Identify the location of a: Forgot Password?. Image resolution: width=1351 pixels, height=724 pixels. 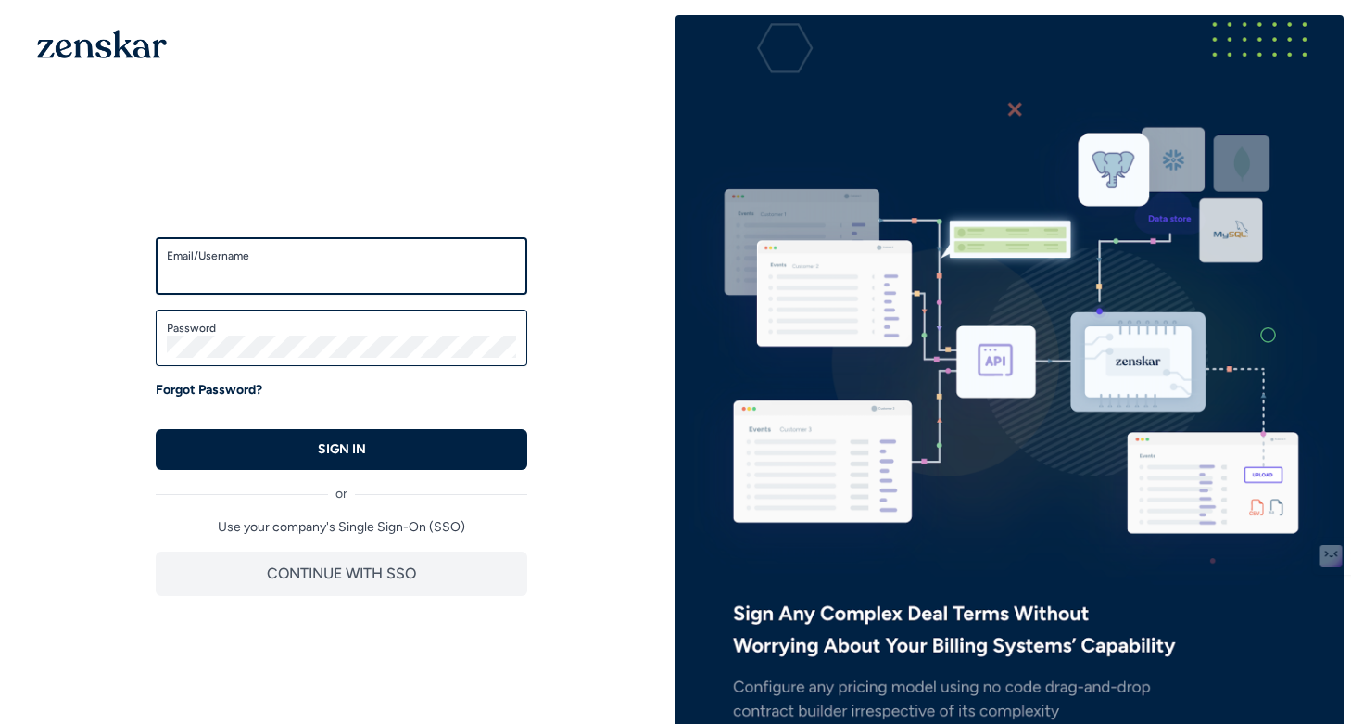
(209, 390).